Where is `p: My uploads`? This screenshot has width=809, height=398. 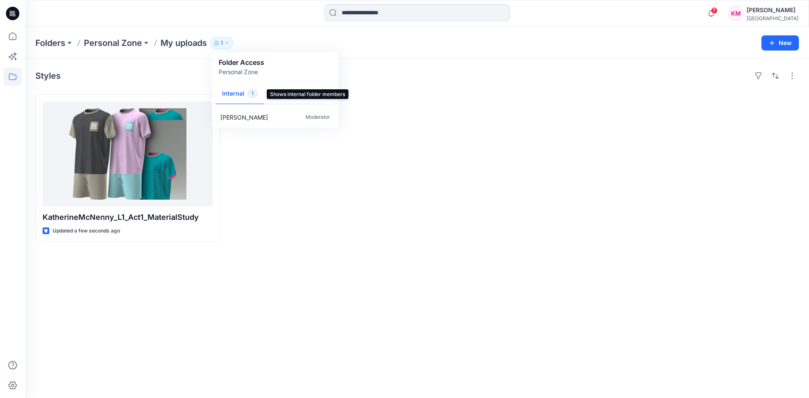 p: My uploads is located at coordinates (184, 43).